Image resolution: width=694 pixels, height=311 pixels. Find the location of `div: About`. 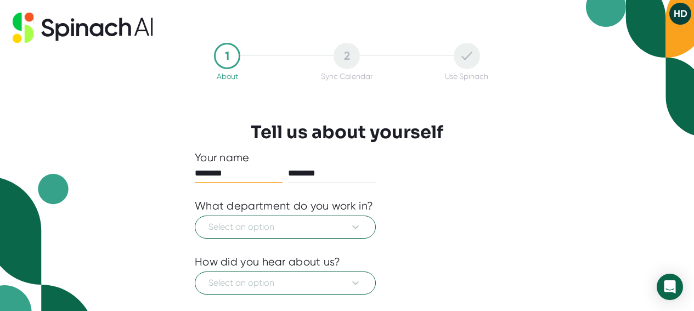

div: About is located at coordinates (227, 76).